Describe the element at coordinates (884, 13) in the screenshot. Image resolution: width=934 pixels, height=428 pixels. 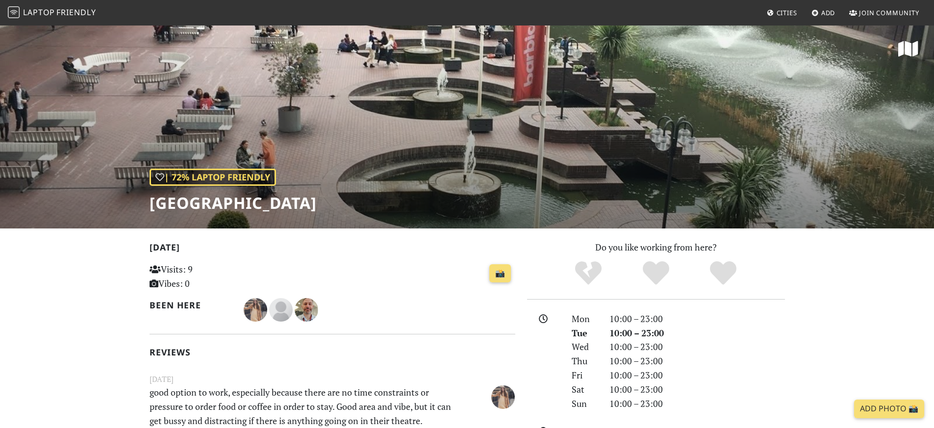
I see `a: Join Community` at that location.